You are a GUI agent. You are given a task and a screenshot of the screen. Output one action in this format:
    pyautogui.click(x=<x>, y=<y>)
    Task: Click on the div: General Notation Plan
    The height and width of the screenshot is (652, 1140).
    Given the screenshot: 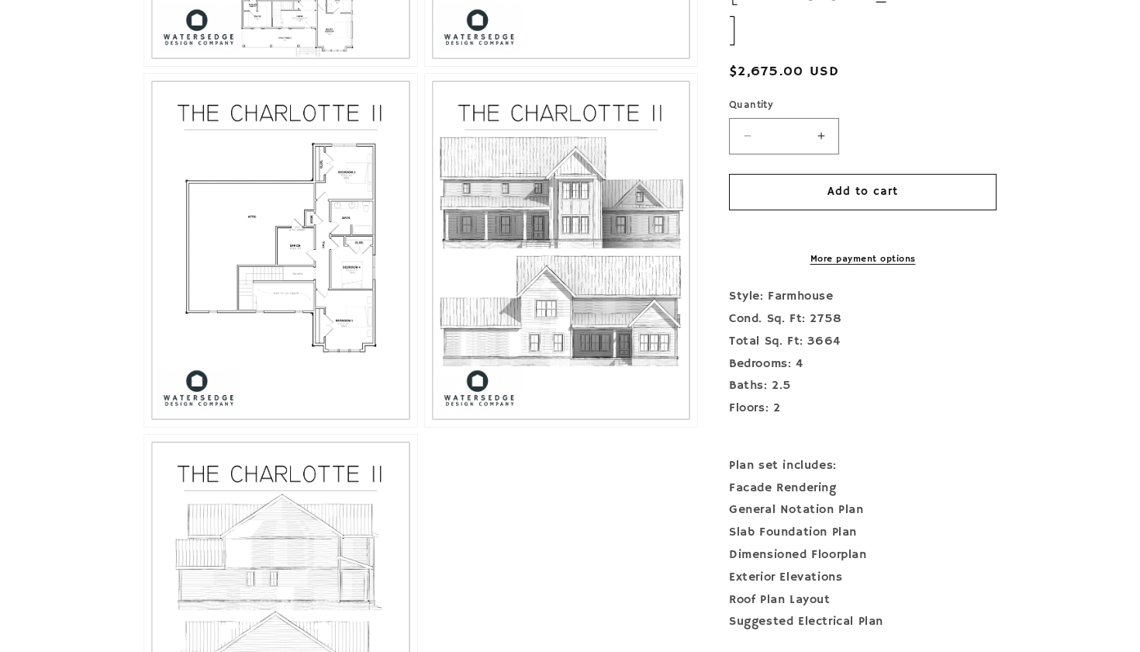 What is the action you would take?
    pyautogui.click(x=863, y=510)
    